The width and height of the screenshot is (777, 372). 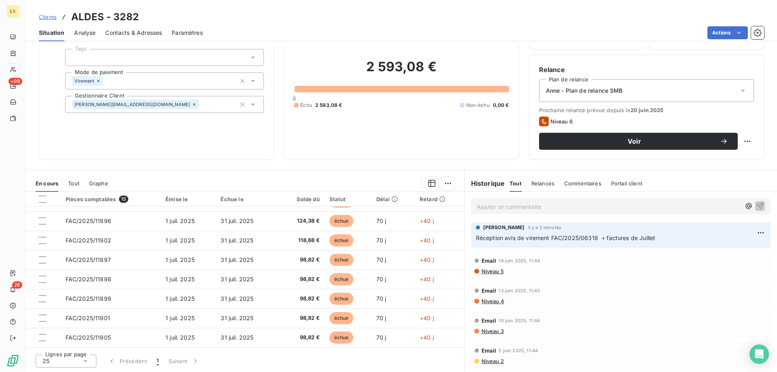 What do you see at coordinates (74, 183) in the screenshot?
I see `span: Tout` at bounding box center [74, 183].